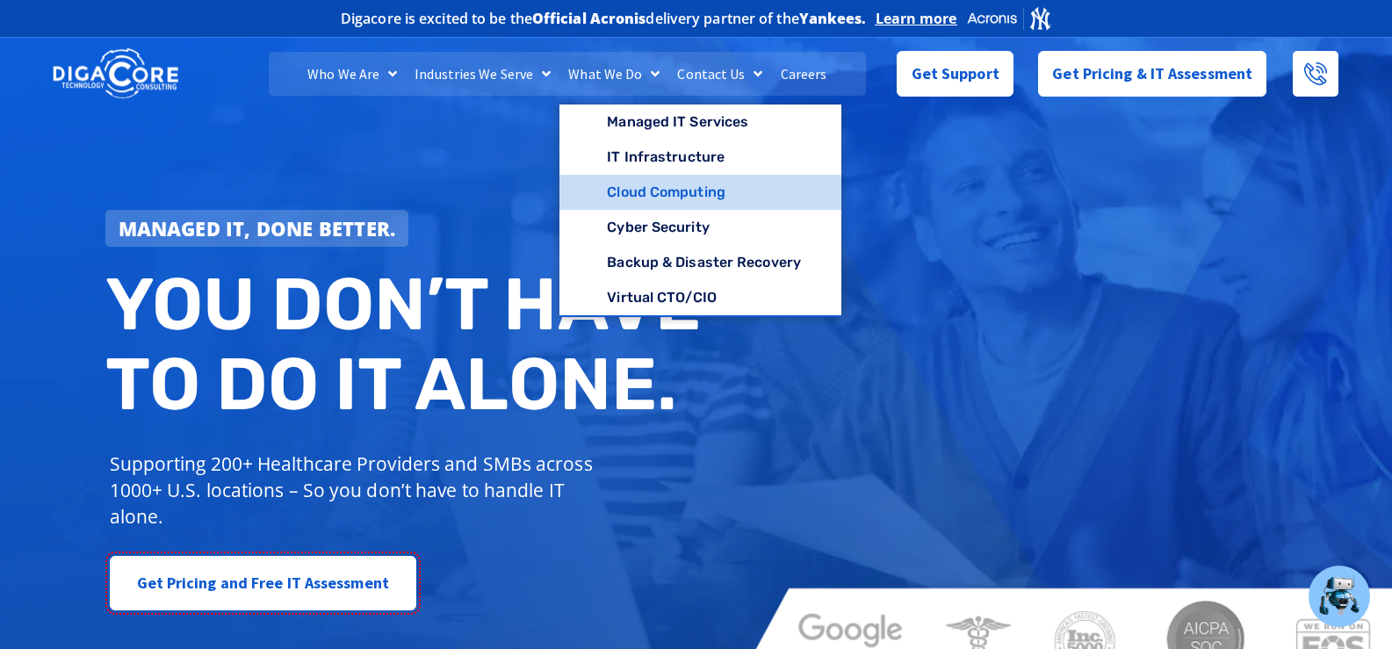  What do you see at coordinates (700, 227) in the screenshot?
I see `a: Cyber Security` at bounding box center [700, 227].